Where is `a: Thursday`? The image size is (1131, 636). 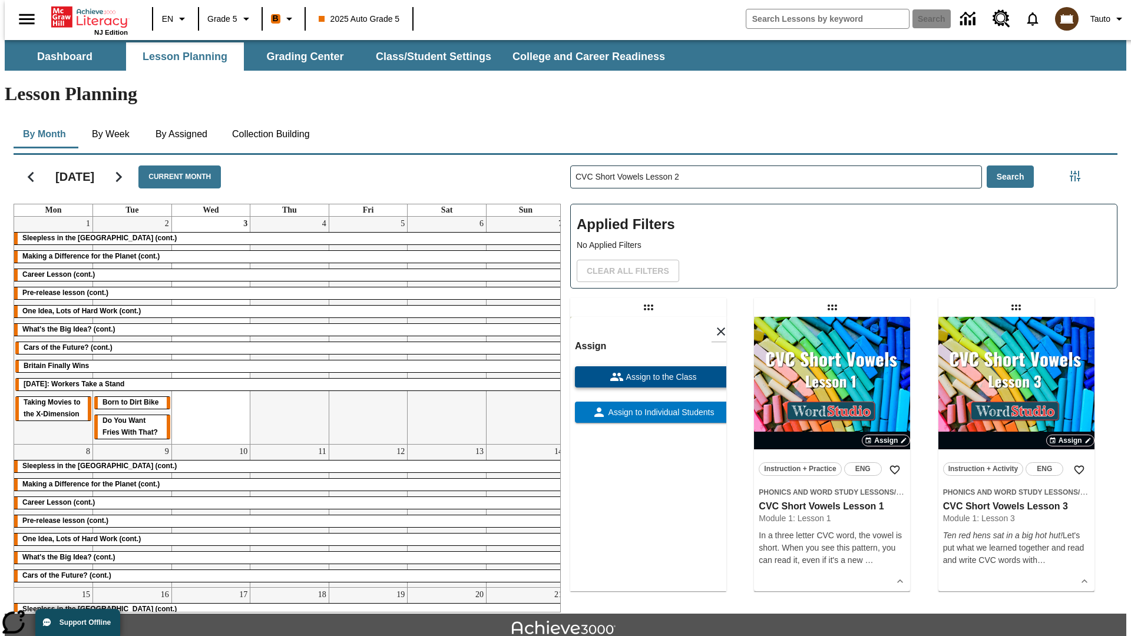 a: Thursday is located at coordinates (289, 210).